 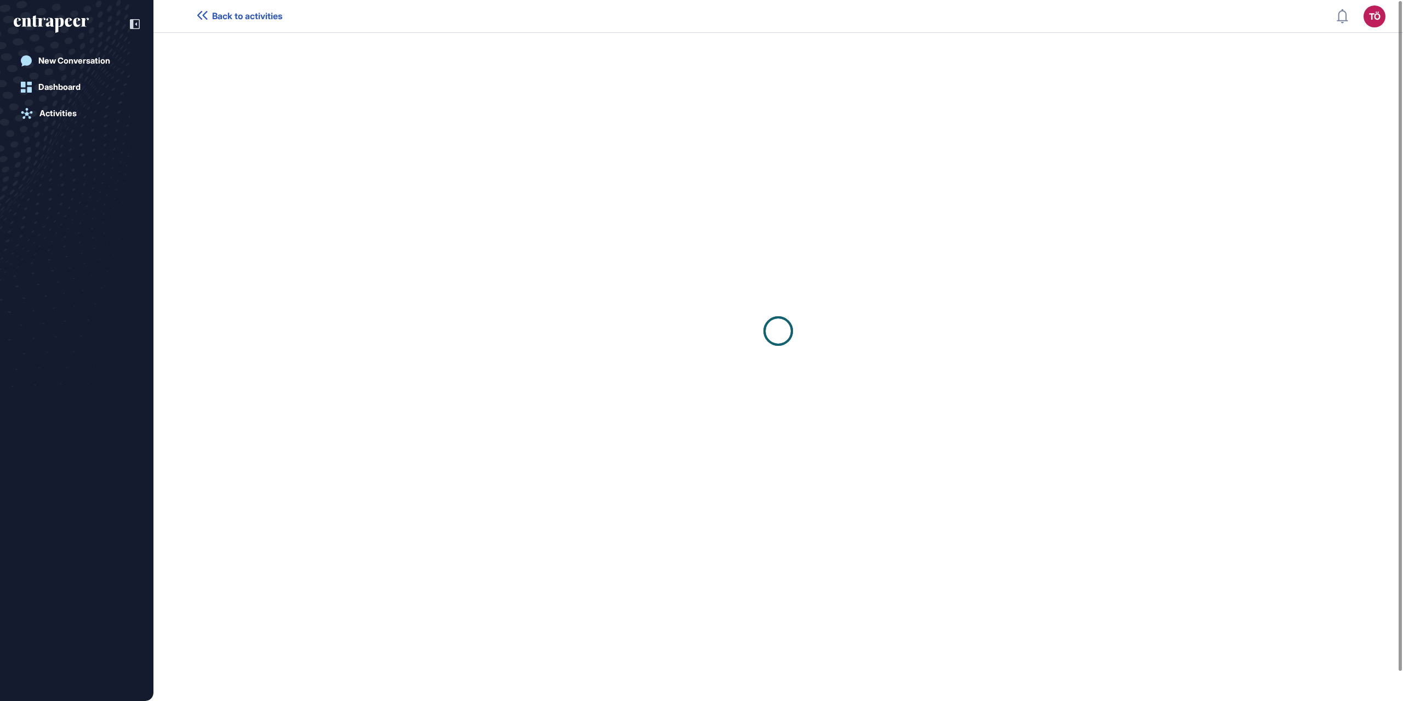 What do you see at coordinates (247, 16) in the screenshot?
I see `span: Back to activities` at bounding box center [247, 16].